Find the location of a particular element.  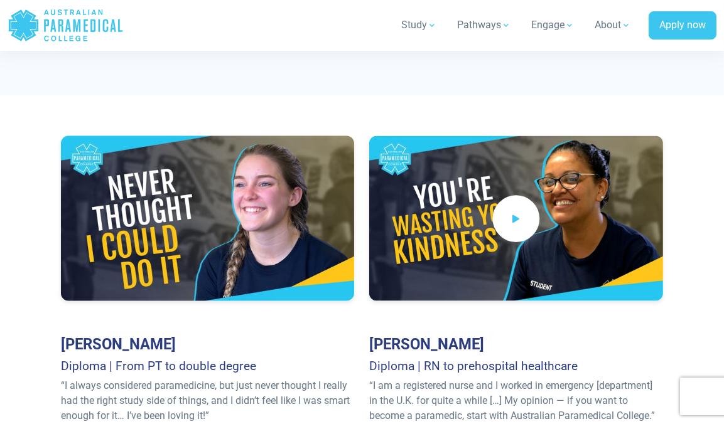

h4: Diploma | RN to prehospital healthcare is located at coordinates (516, 366).